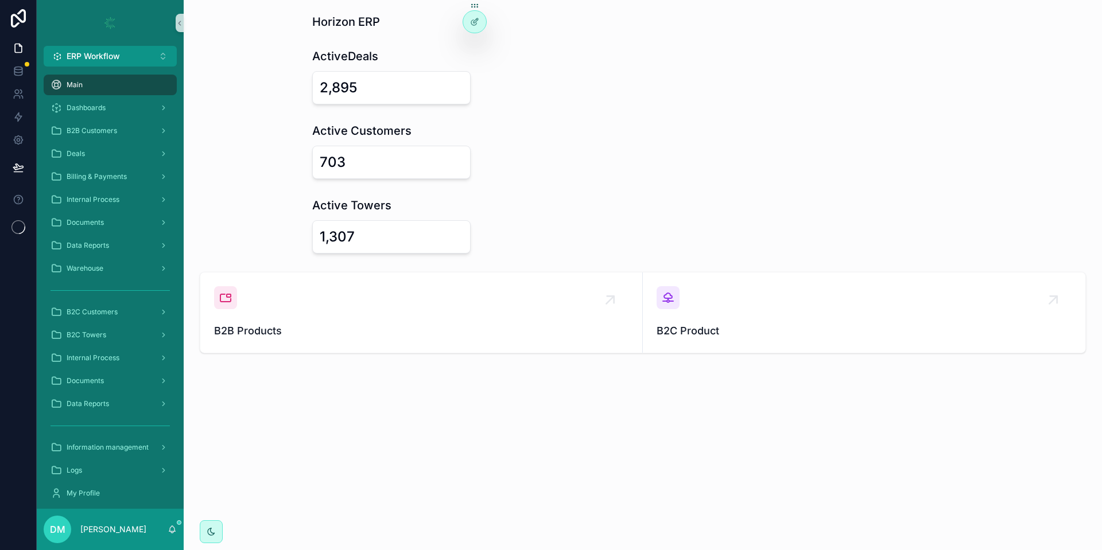  What do you see at coordinates (110, 108) in the screenshot?
I see `a: Dashboards` at bounding box center [110, 108].